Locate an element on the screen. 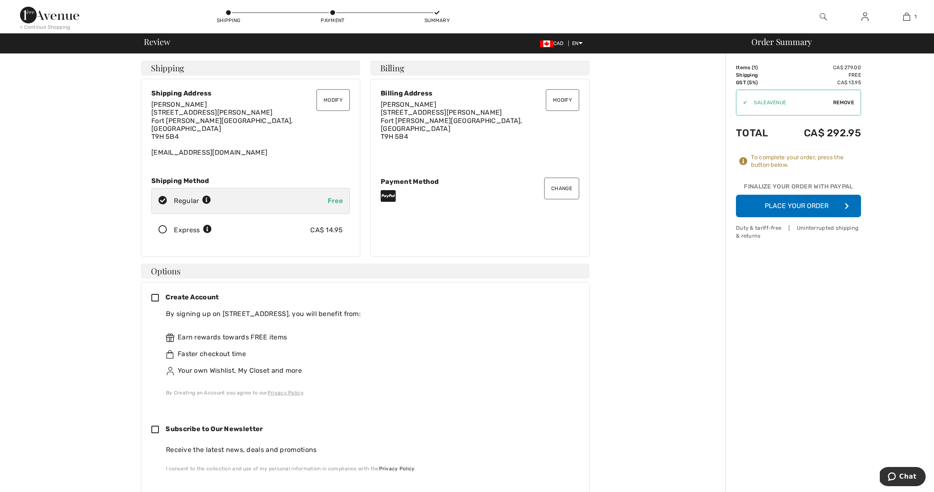 The height and width of the screenshot is (492, 934). span: Create Account is located at coordinates (192, 297).